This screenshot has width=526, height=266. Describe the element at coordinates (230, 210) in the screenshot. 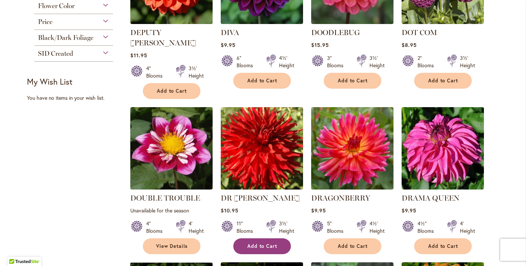

I see `span: $10.95` at that location.